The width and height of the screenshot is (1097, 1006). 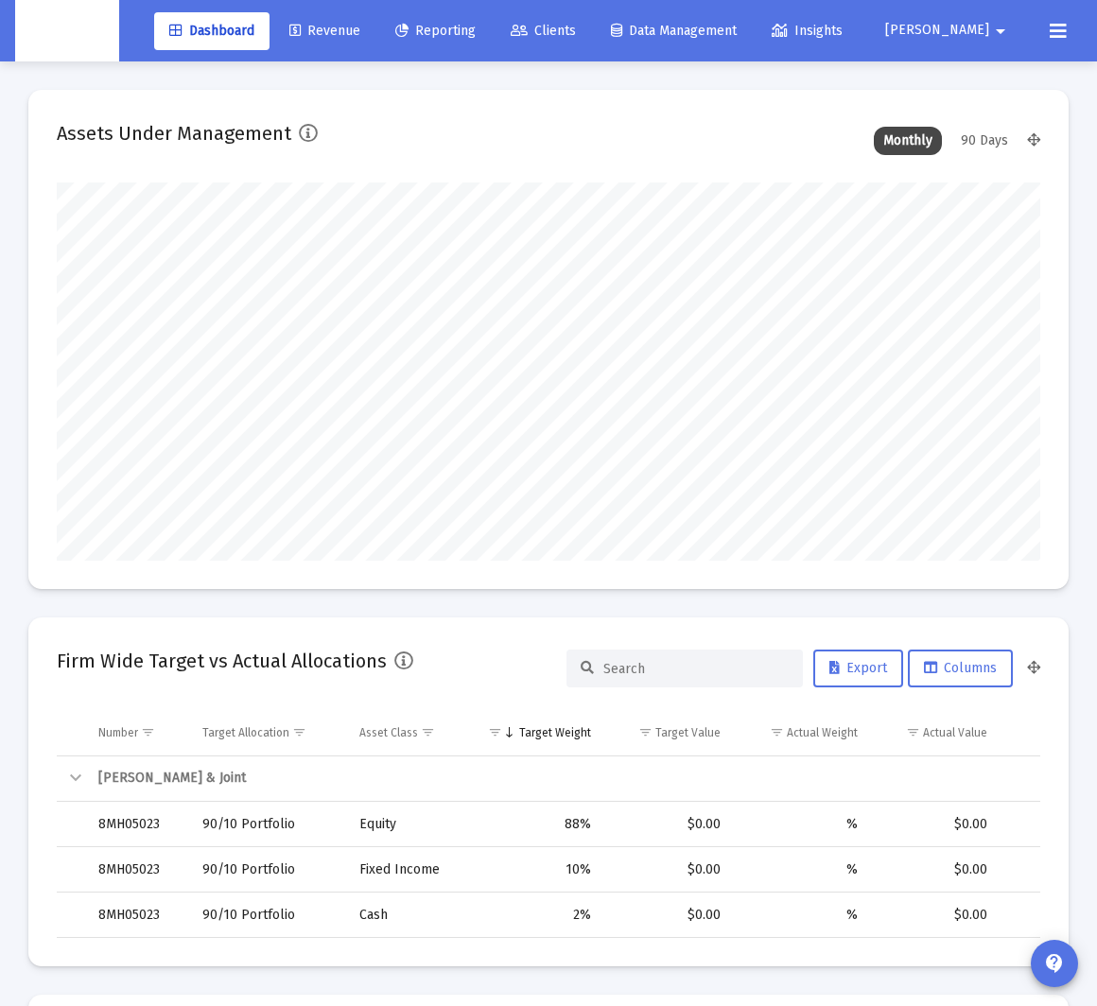 I want to click on div: Actual Weight, so click(x=822, y=733).